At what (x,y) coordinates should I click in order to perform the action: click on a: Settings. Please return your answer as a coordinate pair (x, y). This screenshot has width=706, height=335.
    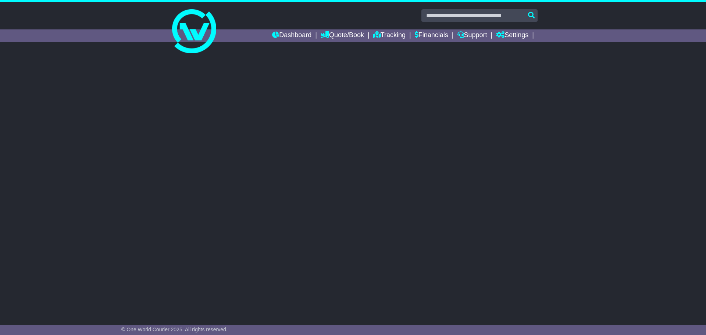
    Looking at the image, I should click on (512, 36).